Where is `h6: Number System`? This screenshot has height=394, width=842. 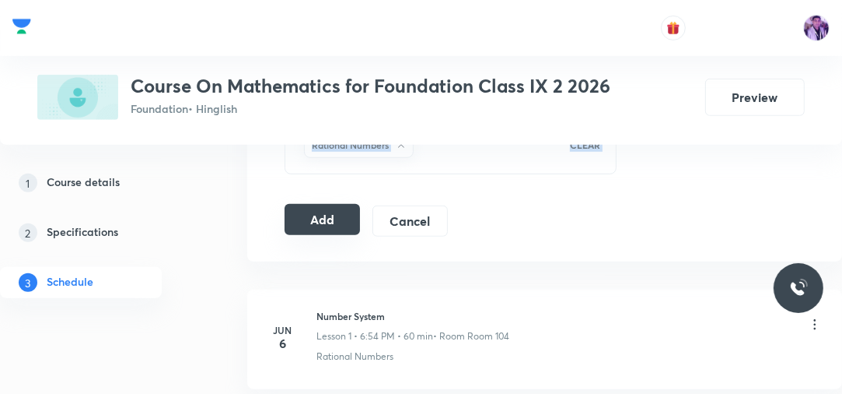 h6: Number System is located at coordinates (413, 316).